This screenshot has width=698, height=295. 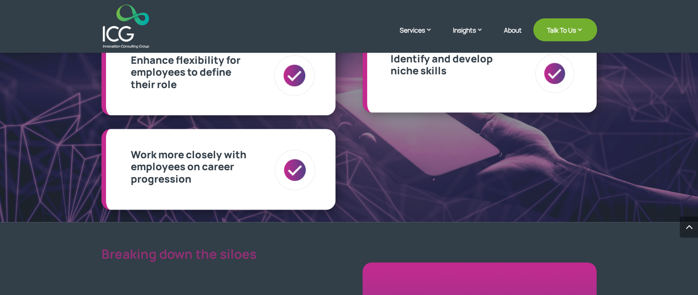 What do you see at coordinates (58, 57) in the screenshot?
I see `div: Domain Overview` at bounding box center [58, 57].